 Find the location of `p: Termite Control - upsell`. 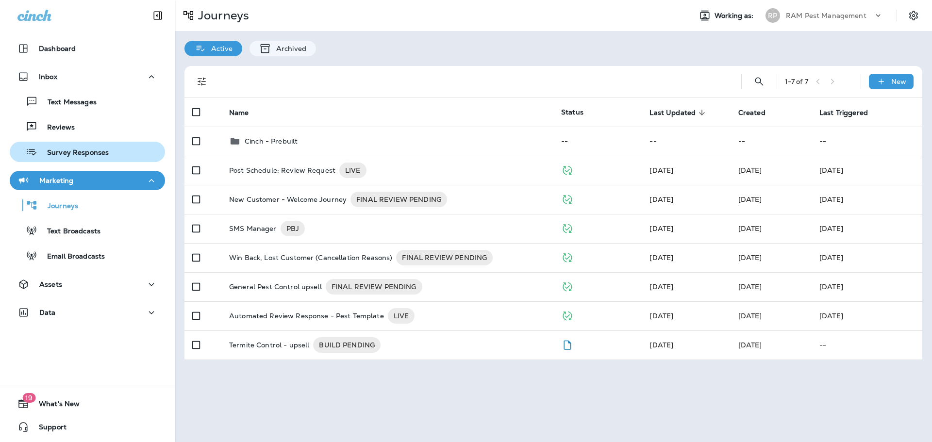

p: Termite Control - upsell is located at coordinates (269, 345).